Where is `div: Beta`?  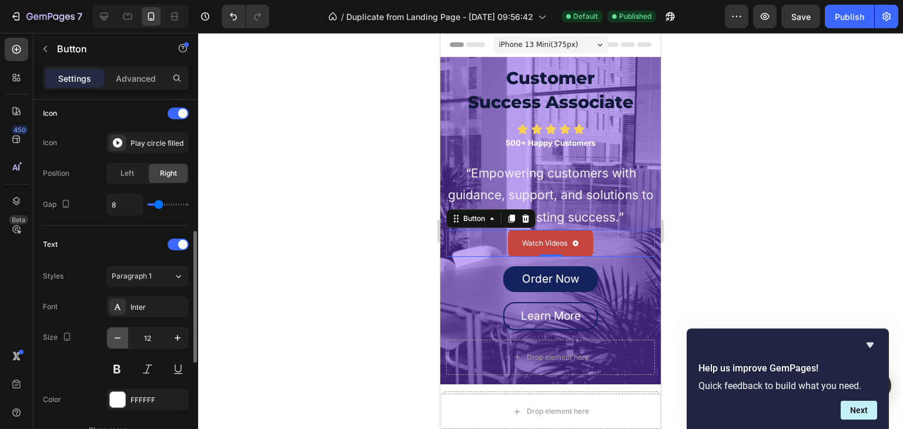
div: Beta is located at coordinates (18, 220).